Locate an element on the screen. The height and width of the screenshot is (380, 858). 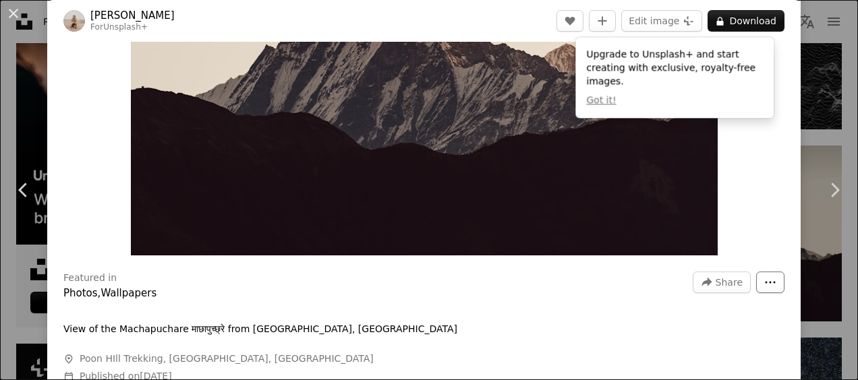
button: Share this image is located at coordinates (722, 283).